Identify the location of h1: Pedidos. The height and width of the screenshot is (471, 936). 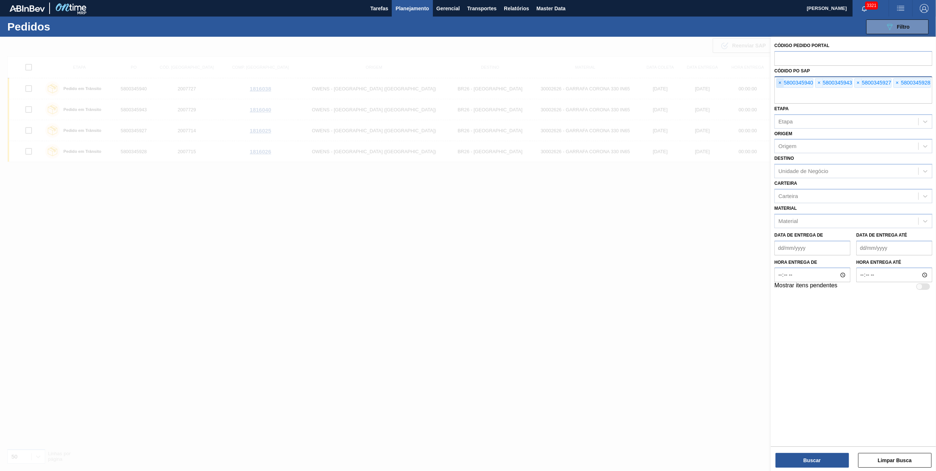
(64, 26).